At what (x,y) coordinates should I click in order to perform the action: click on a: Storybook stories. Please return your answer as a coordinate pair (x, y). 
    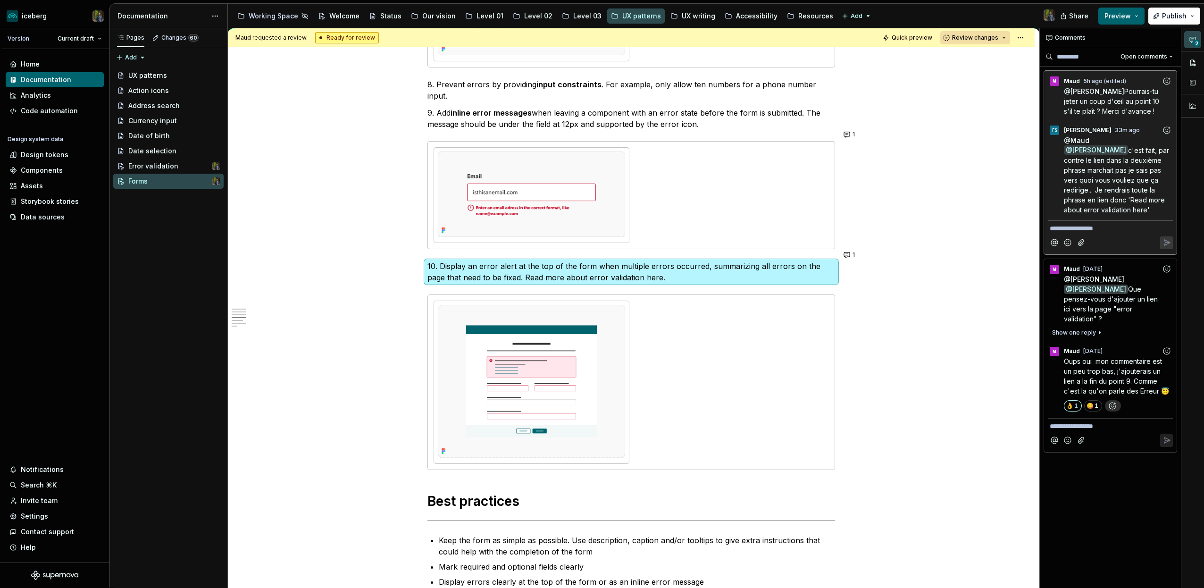
    Looking at the image, I should click on (55, 201).